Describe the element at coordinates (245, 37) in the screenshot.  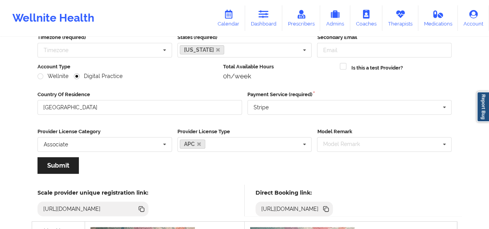
I see `label: States (required)` at that location.